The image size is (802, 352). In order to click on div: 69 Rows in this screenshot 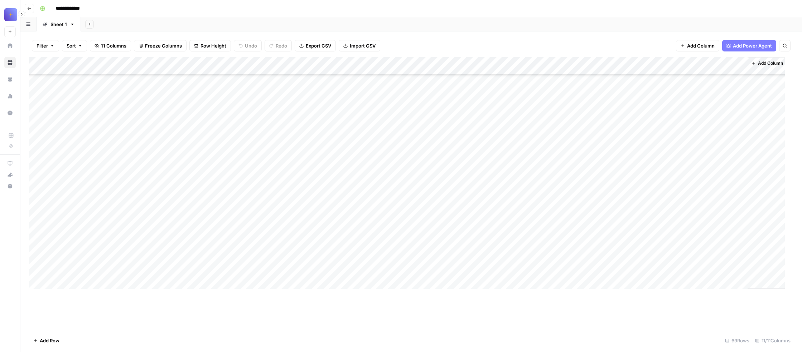, I will do `click(737, 341)`.